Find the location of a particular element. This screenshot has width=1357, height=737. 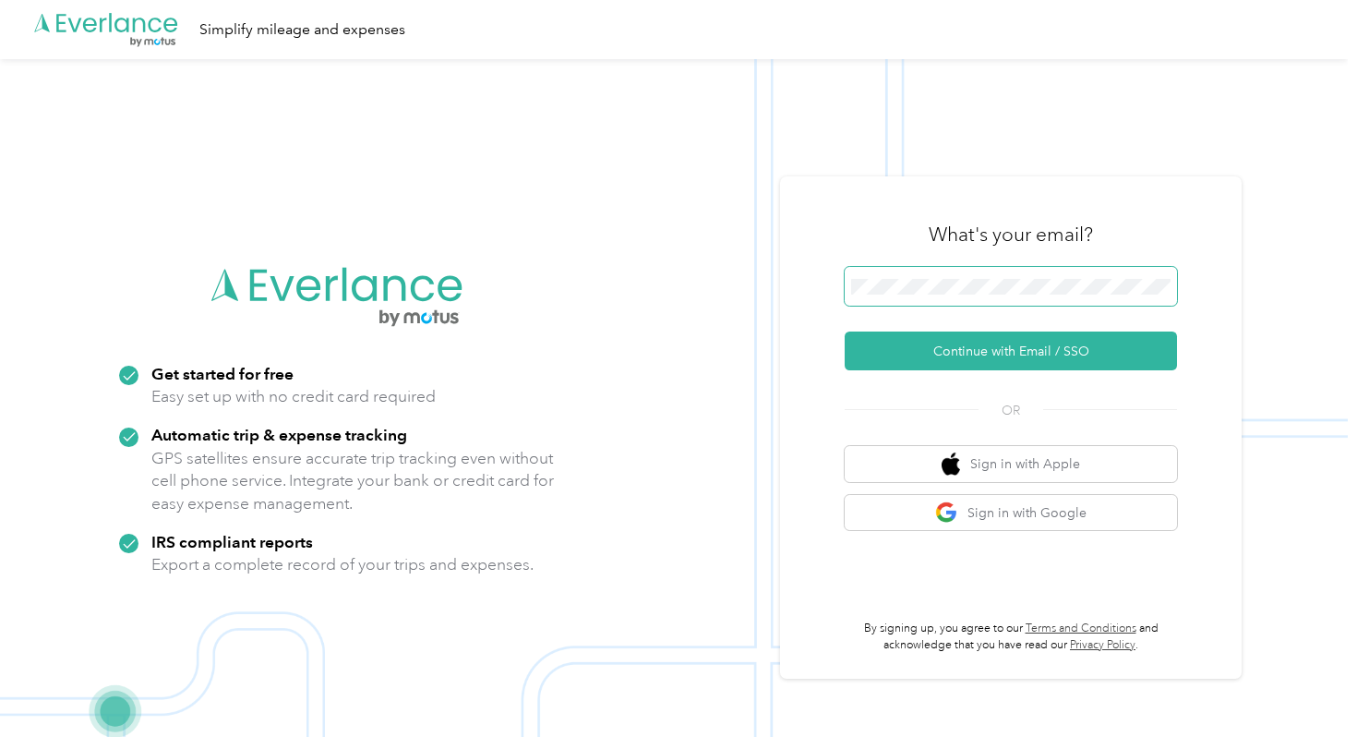

a: Privacy Policy is located at coordinates (1102, 644).